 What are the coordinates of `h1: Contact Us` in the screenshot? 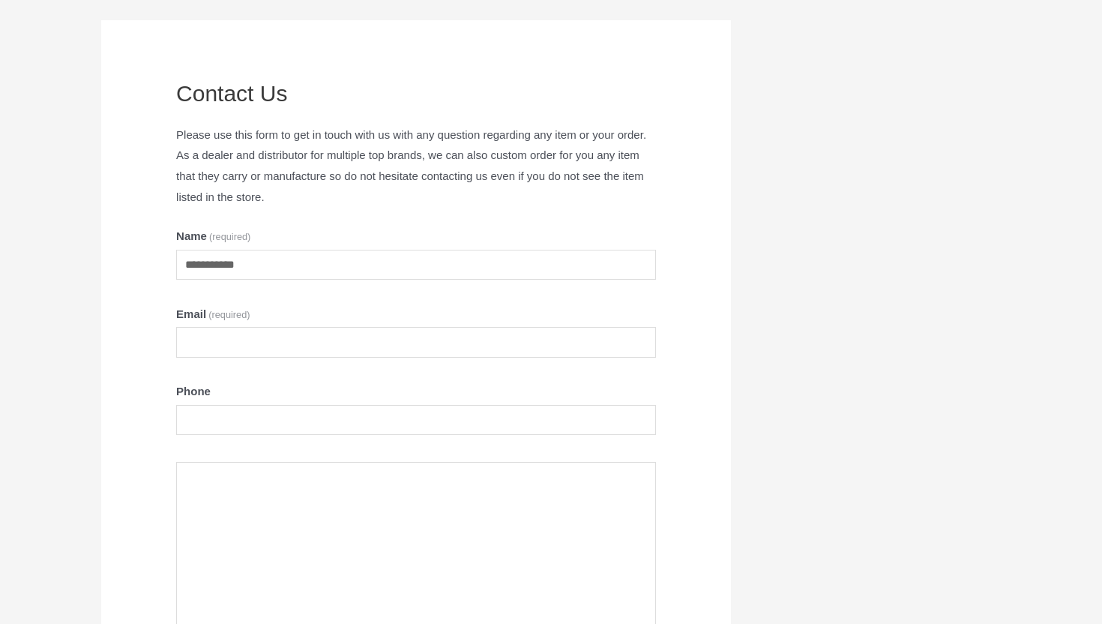 It's located at (416, 94).